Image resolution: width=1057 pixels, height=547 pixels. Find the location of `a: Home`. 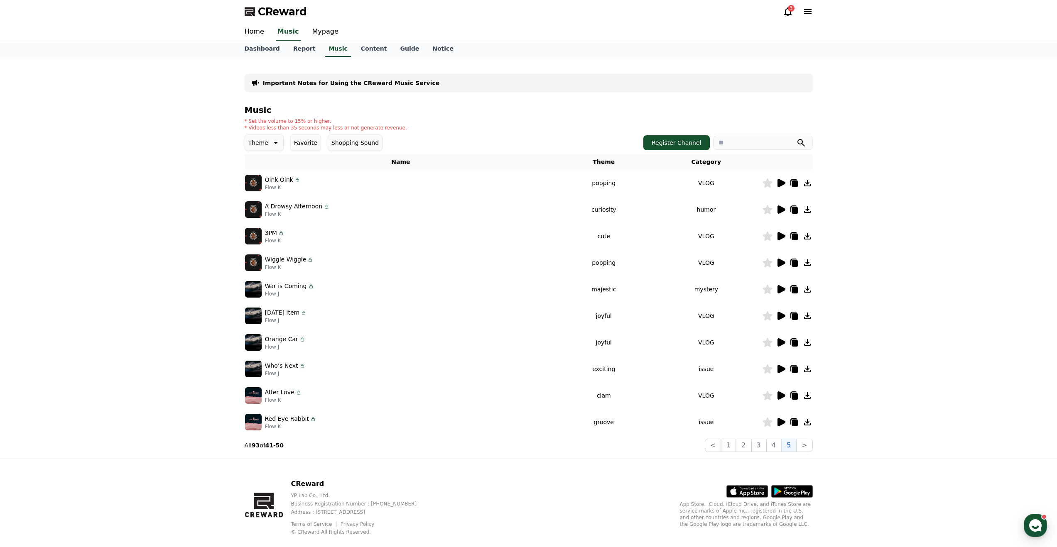

a: Home is located at coordinates (254, 32).